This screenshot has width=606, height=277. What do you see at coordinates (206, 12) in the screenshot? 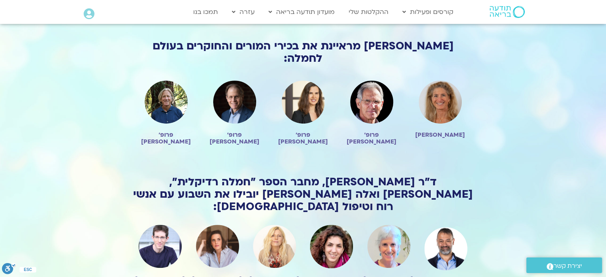
I see `a: תמכו בנו` at bounding box center [206, 12].